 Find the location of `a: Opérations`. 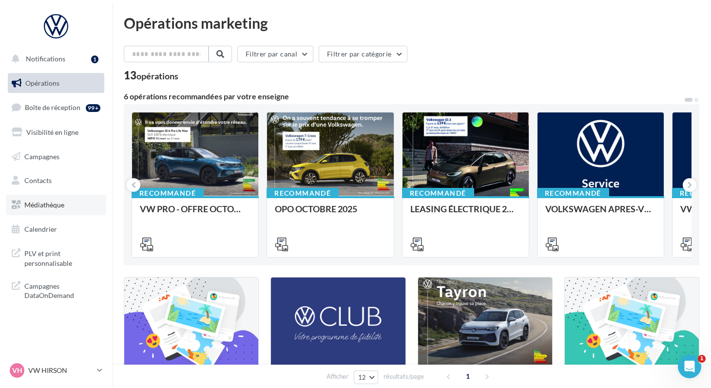

a: Opérations is located at coordinates (56, 83).